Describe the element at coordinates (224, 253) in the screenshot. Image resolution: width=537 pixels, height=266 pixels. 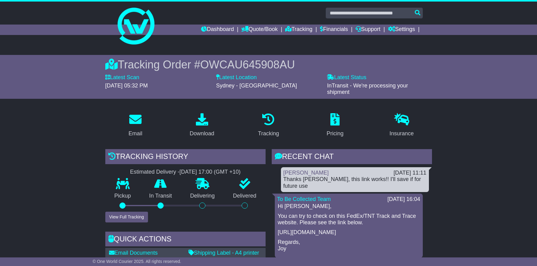
I see `a: Shipping Label - A4 printer` at that location.